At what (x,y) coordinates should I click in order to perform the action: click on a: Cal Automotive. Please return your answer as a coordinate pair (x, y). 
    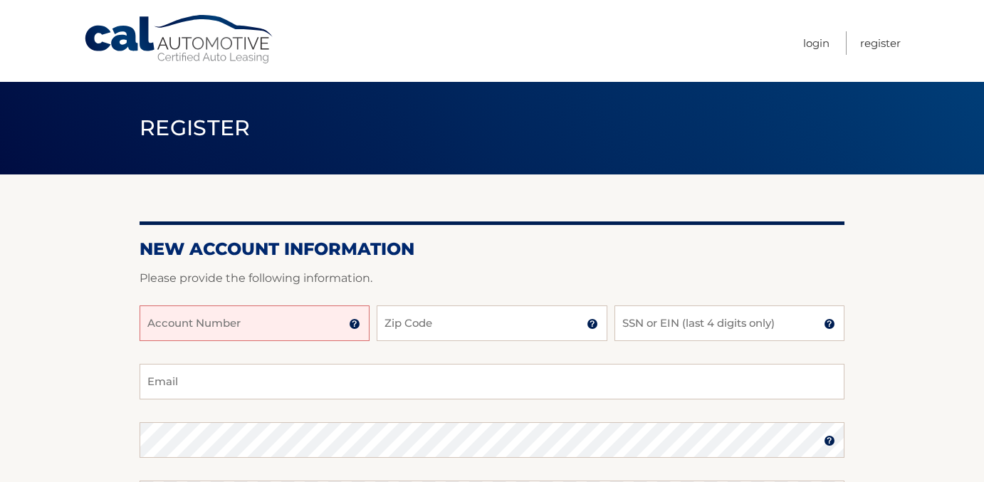
    Looking at the image, I should click on (179, 39).